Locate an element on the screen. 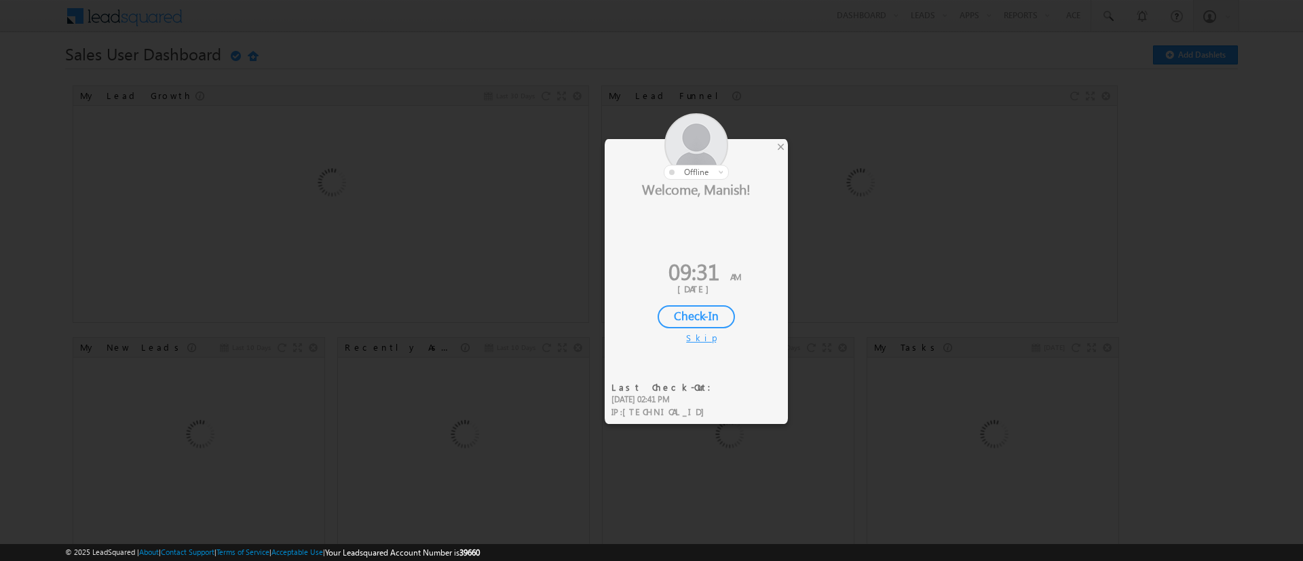  div: IP : is located at coordinates (665, 412).